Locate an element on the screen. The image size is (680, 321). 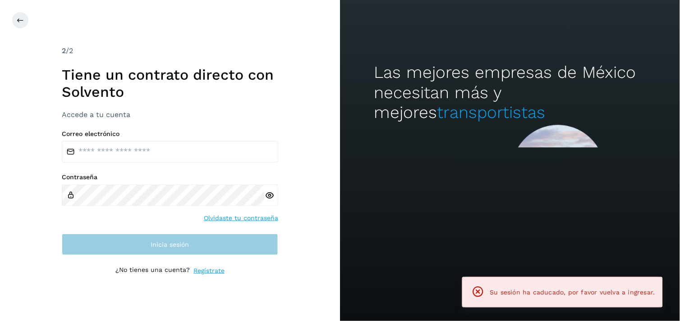
label: Contraseña is located at coordinates (170, 177).